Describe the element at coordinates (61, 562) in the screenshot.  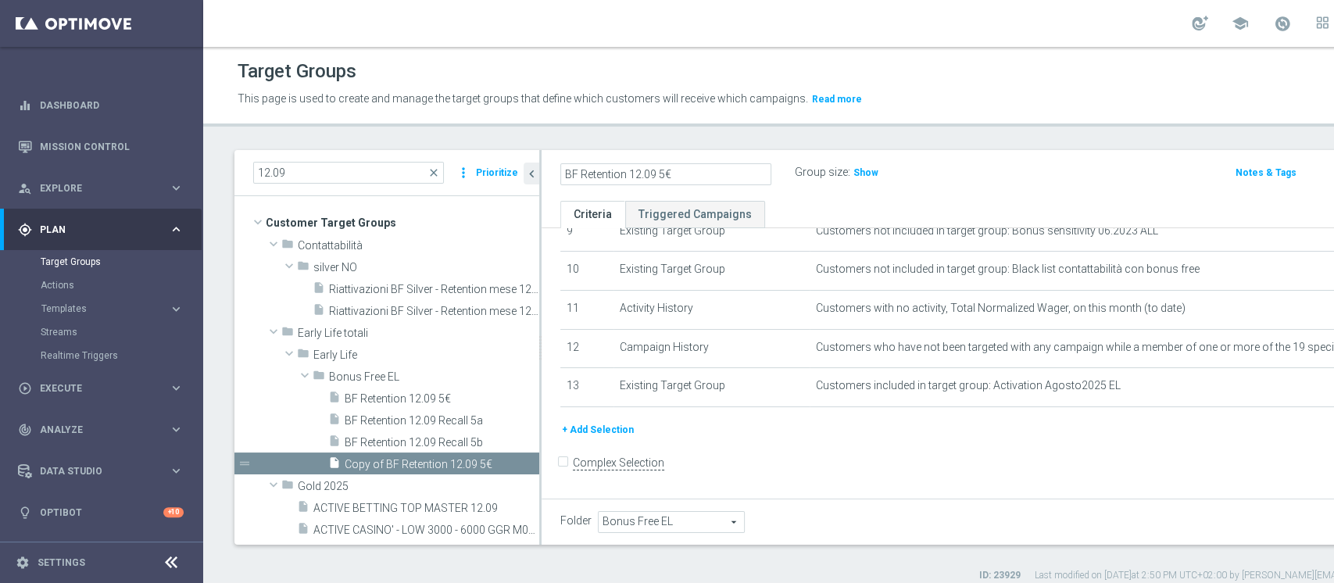
I see `a: Settings` at that location.